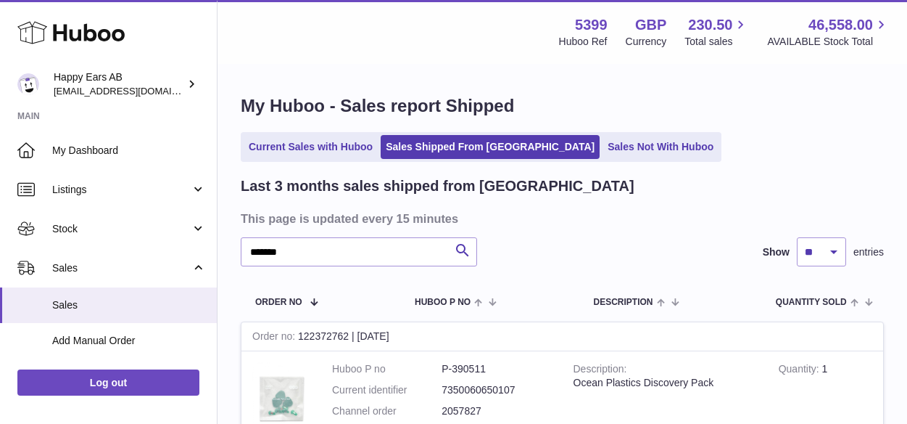 The height and width of the screenshot is (424, 907). What do you see at coordinates (28, 84) in the screenshot?
I see `img: 3pl@happyearsearplugs.com` at bounding box center [28, 84].